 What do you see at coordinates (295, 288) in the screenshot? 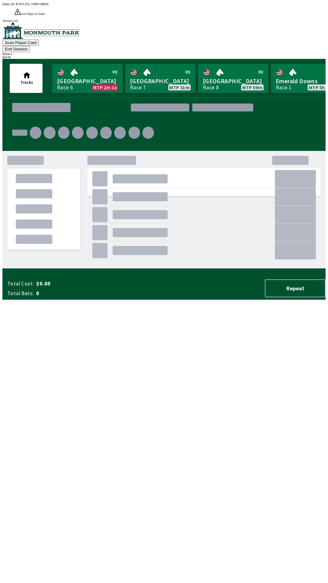
I see `button: Repeat` at bounding box center [295, 288].